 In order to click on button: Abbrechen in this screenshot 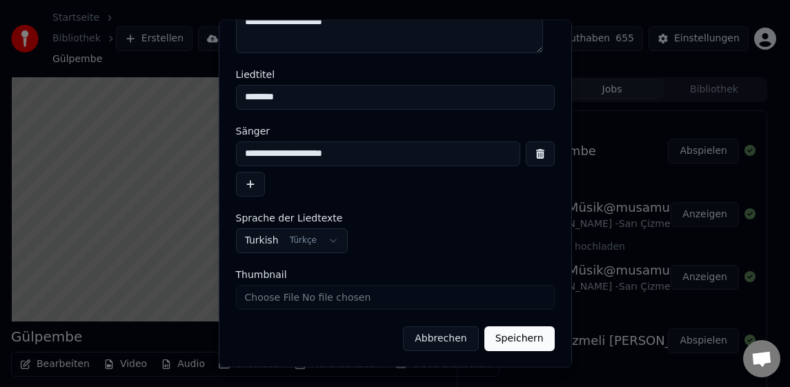, I will do `click(440, 338)`.